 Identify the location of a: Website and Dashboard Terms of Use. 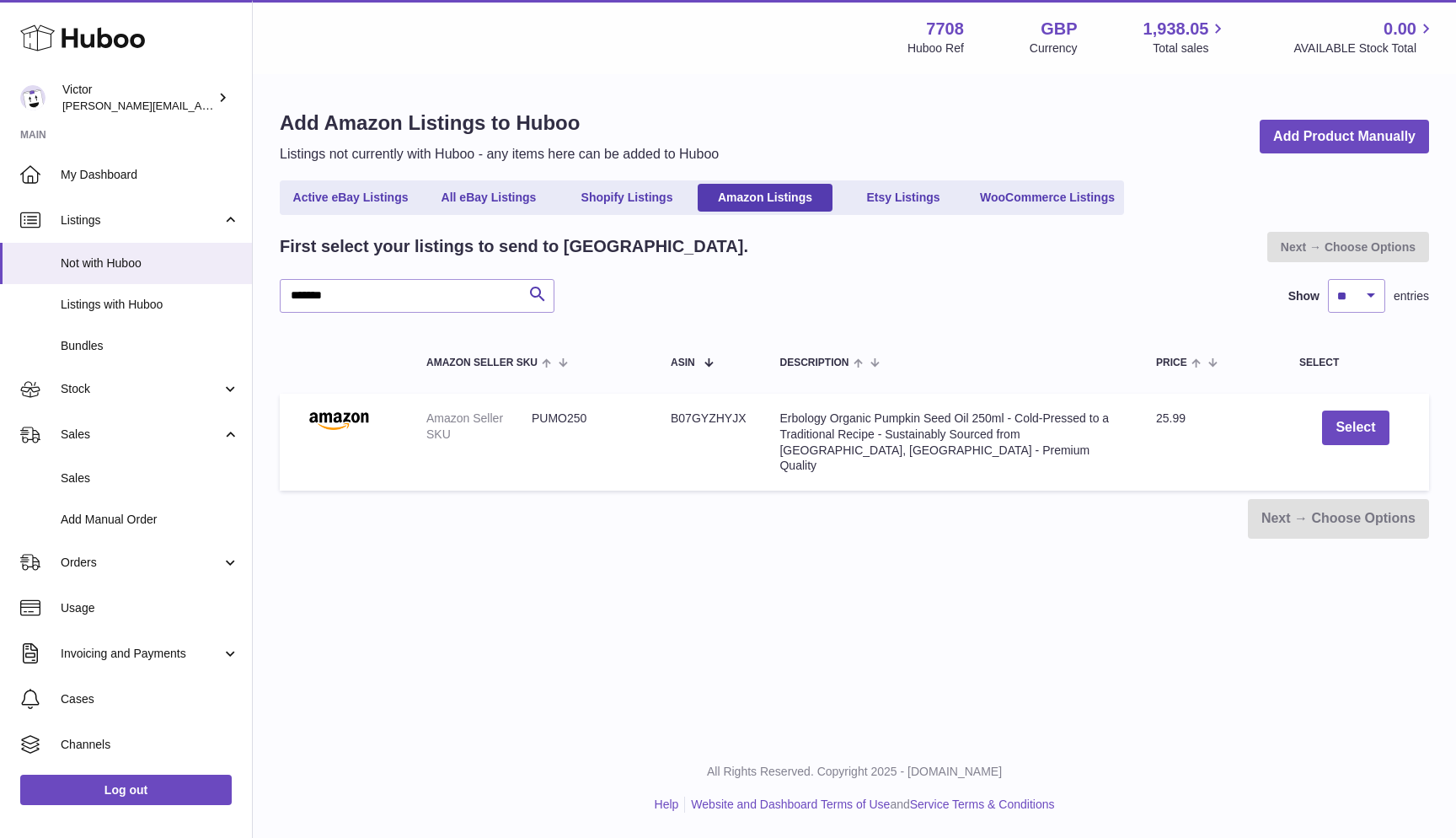
(791, 804).